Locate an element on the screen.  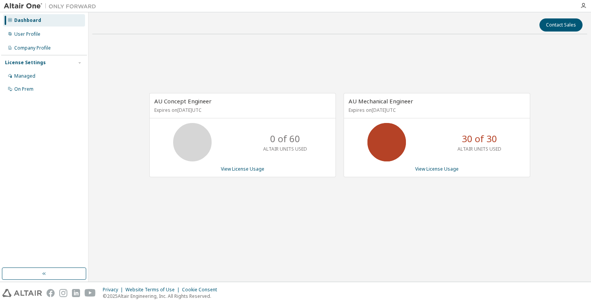
img: Altair One is located at coordinates (52, 6).